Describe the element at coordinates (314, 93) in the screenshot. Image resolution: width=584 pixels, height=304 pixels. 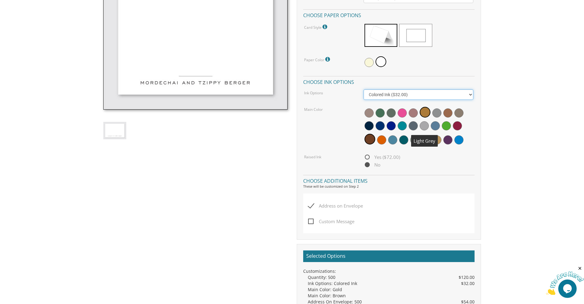
I see `label: Ink Options` at that location.